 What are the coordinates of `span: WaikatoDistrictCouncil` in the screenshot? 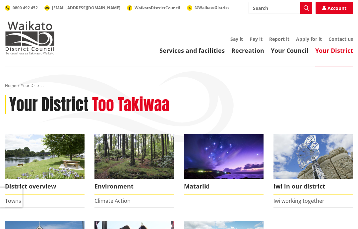 It's located at (158, 8).